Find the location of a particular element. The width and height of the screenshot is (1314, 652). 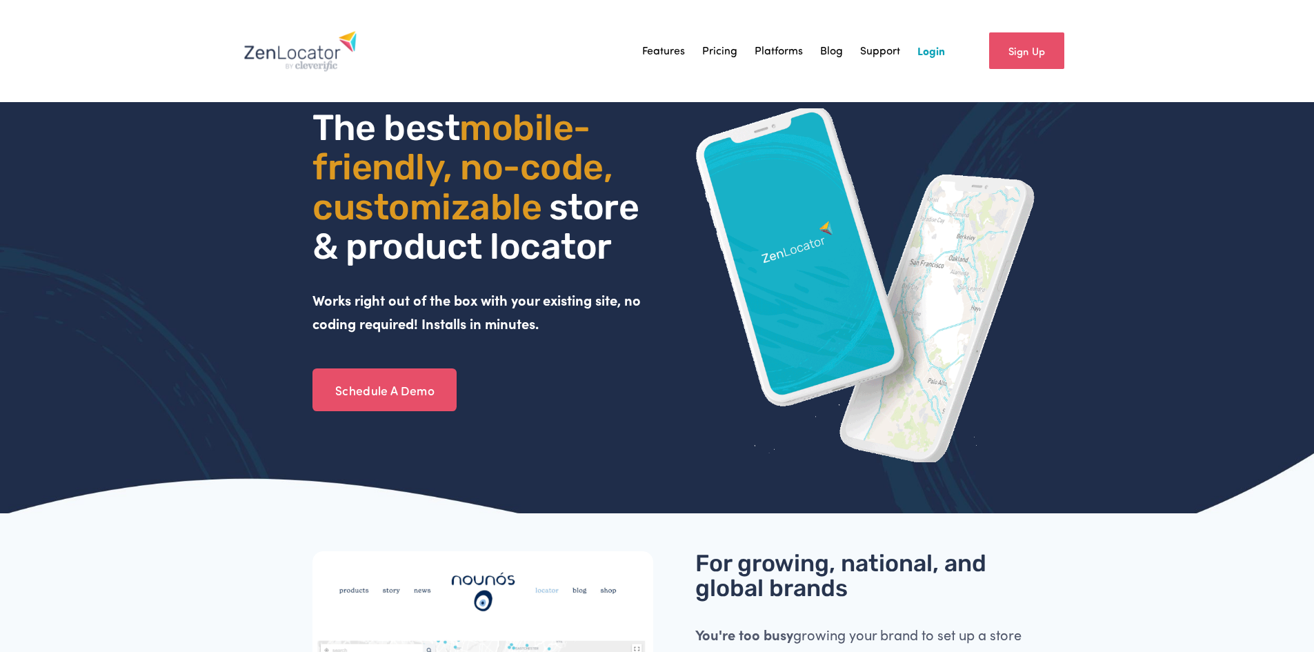

strong: Works right out of the box with your existing site, no coding required! Installs in minutes. is located at coordinates (478, 311).